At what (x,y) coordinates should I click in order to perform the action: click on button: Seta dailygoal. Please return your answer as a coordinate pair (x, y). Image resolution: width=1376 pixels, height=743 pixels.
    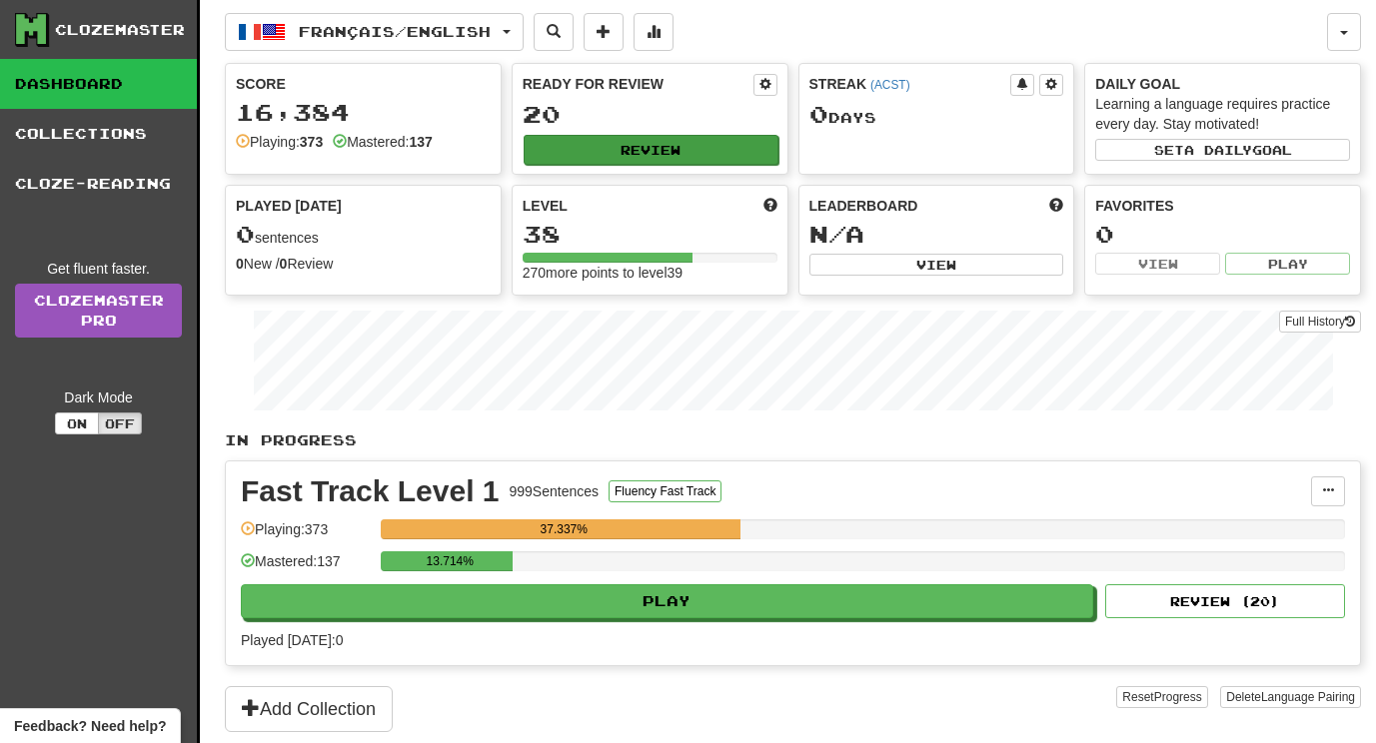
    Looking at the image, I should click on (1222, 150).